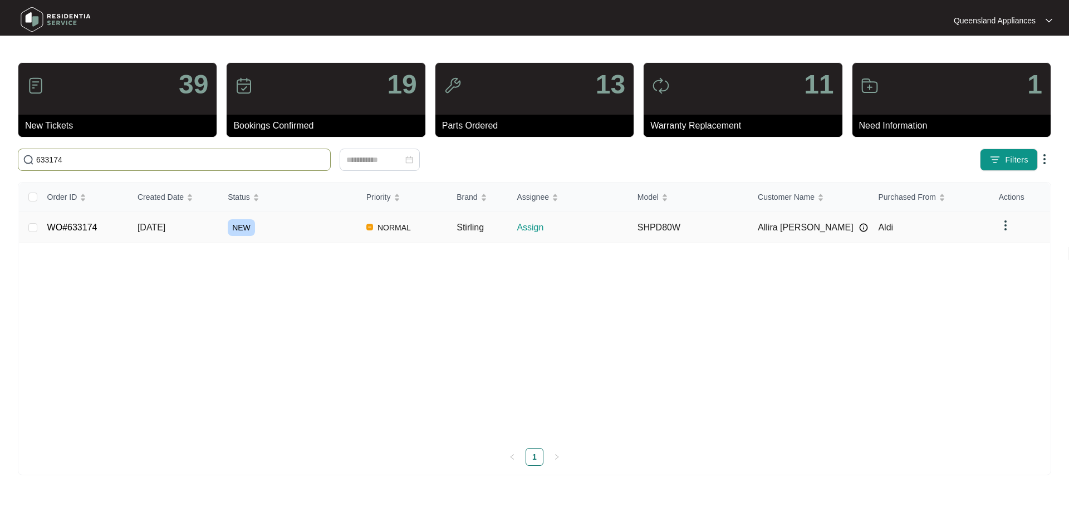  Describe the element at coordinates (512, 457) in the screenshot. I see `span: left` at that location.